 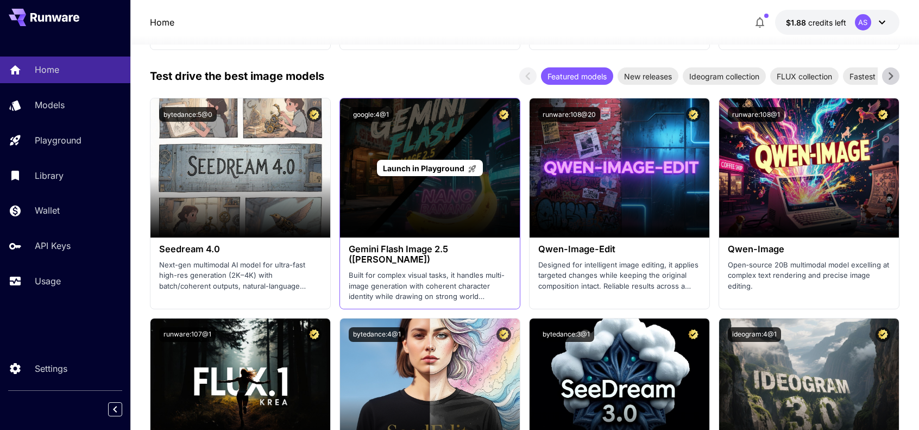 What do you see at coordinates (58, 140) in the screenshot?
I see `p: Playground` at bounding box center [58, 140].